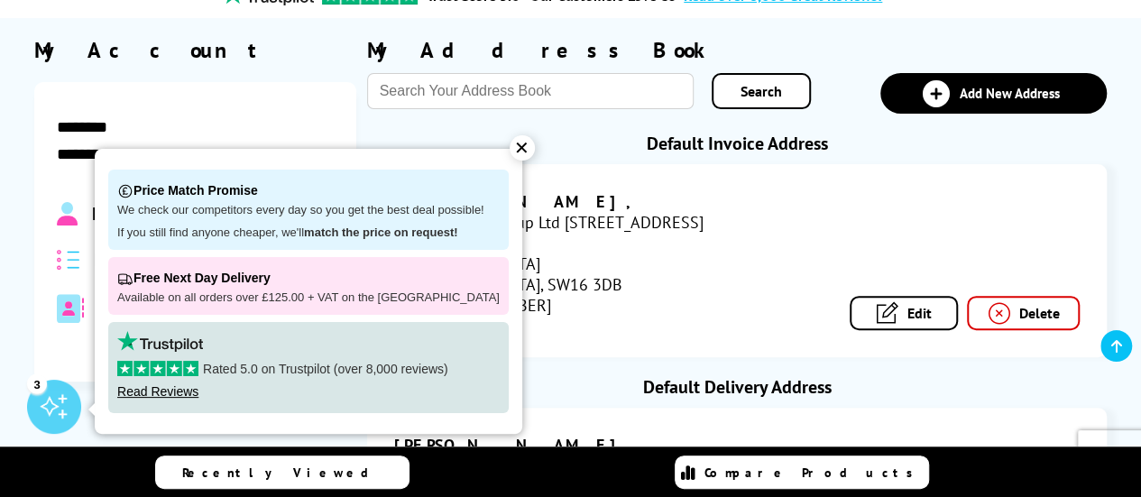 Image resolution: width=1141 pixels, height=497 pixels. I want to click on a: Read Reviews, so click(158, 392).